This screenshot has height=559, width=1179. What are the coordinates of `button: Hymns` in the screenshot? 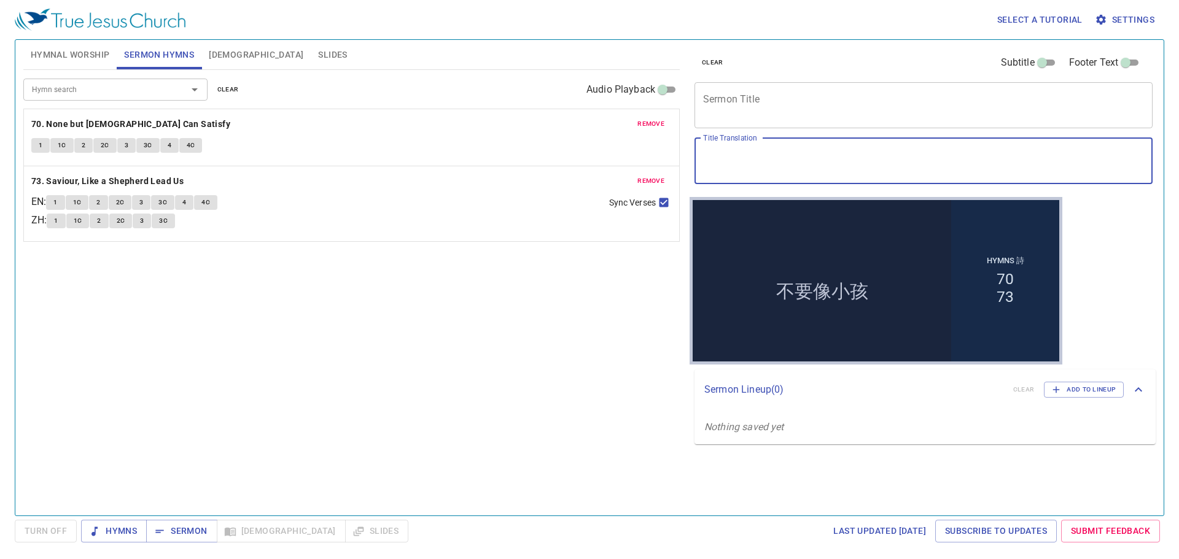 It's located at (114, 531).